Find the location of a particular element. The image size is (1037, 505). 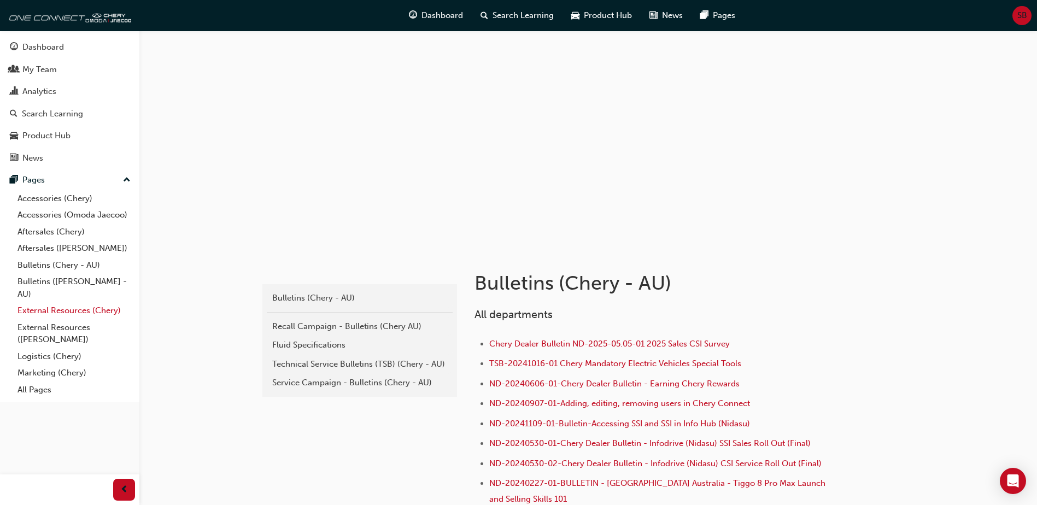

a: car-iconProduct Hub is located at coordinates (602, 15).